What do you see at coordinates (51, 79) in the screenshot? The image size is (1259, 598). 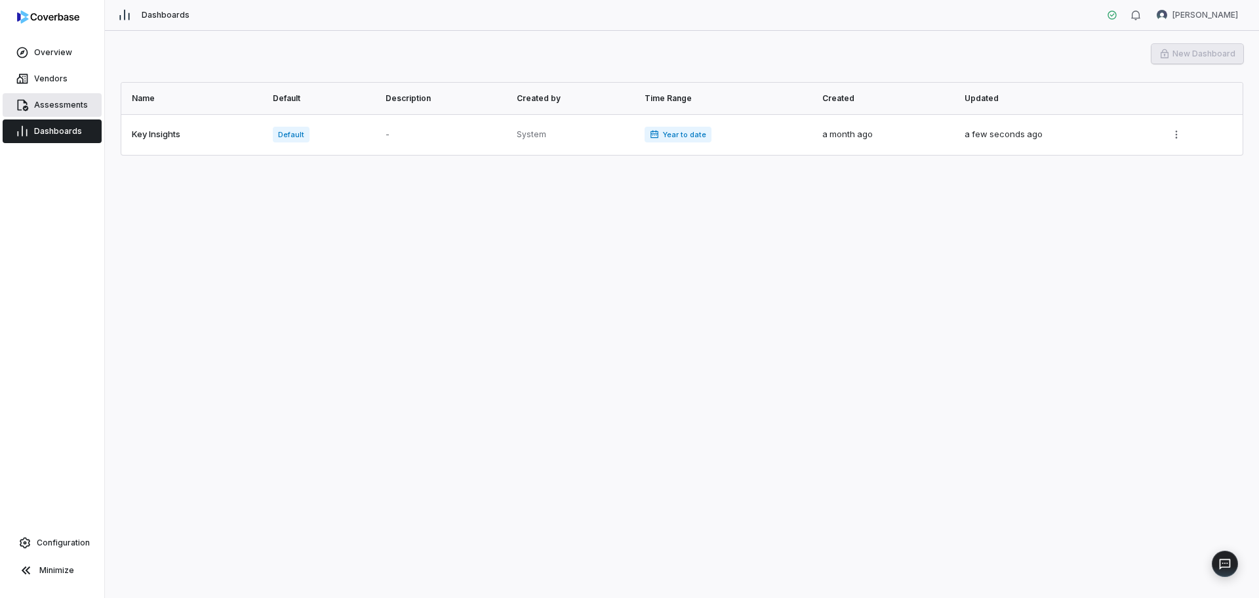 I see `span: Vendors` at bounding box center [51, 79].